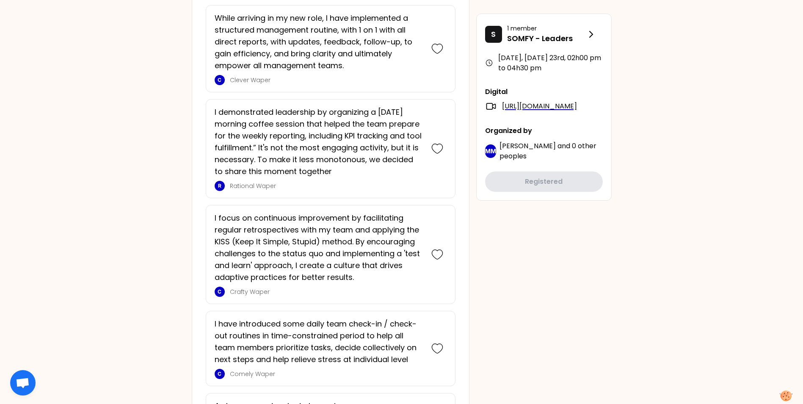  I want to click on div: Open chat, so click(23, 383).